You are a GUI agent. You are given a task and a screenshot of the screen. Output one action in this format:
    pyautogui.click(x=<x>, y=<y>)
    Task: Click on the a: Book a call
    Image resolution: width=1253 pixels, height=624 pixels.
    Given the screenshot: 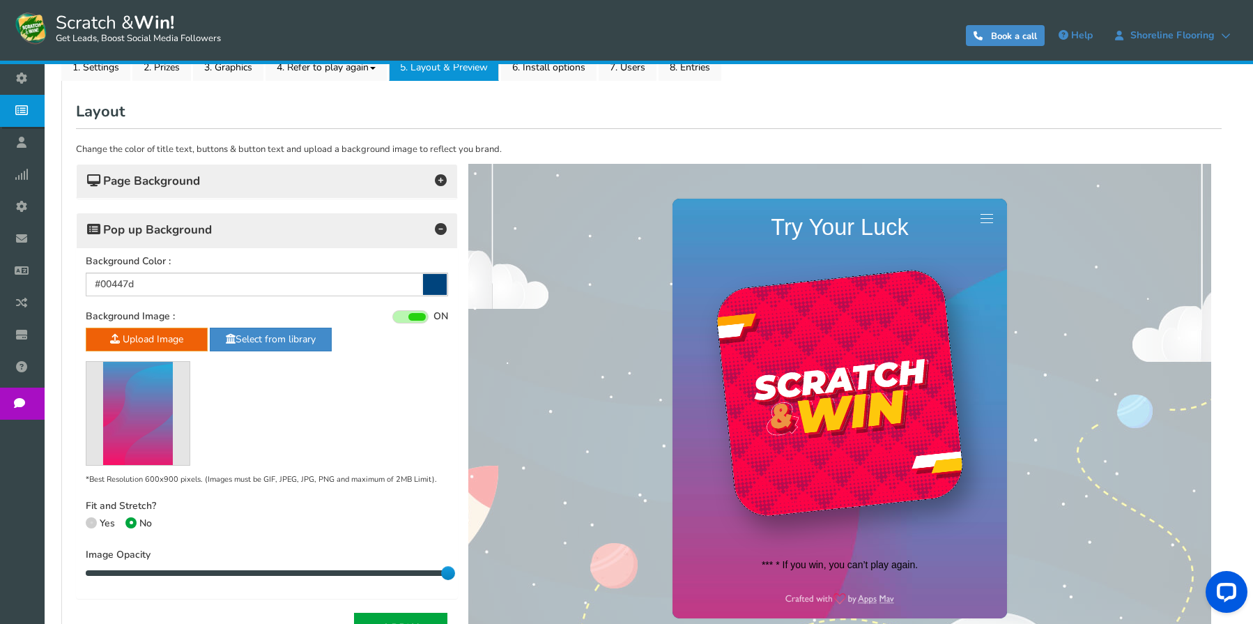 What is the action you would take?
    pyautogui.click(x=1005, y=36)
    